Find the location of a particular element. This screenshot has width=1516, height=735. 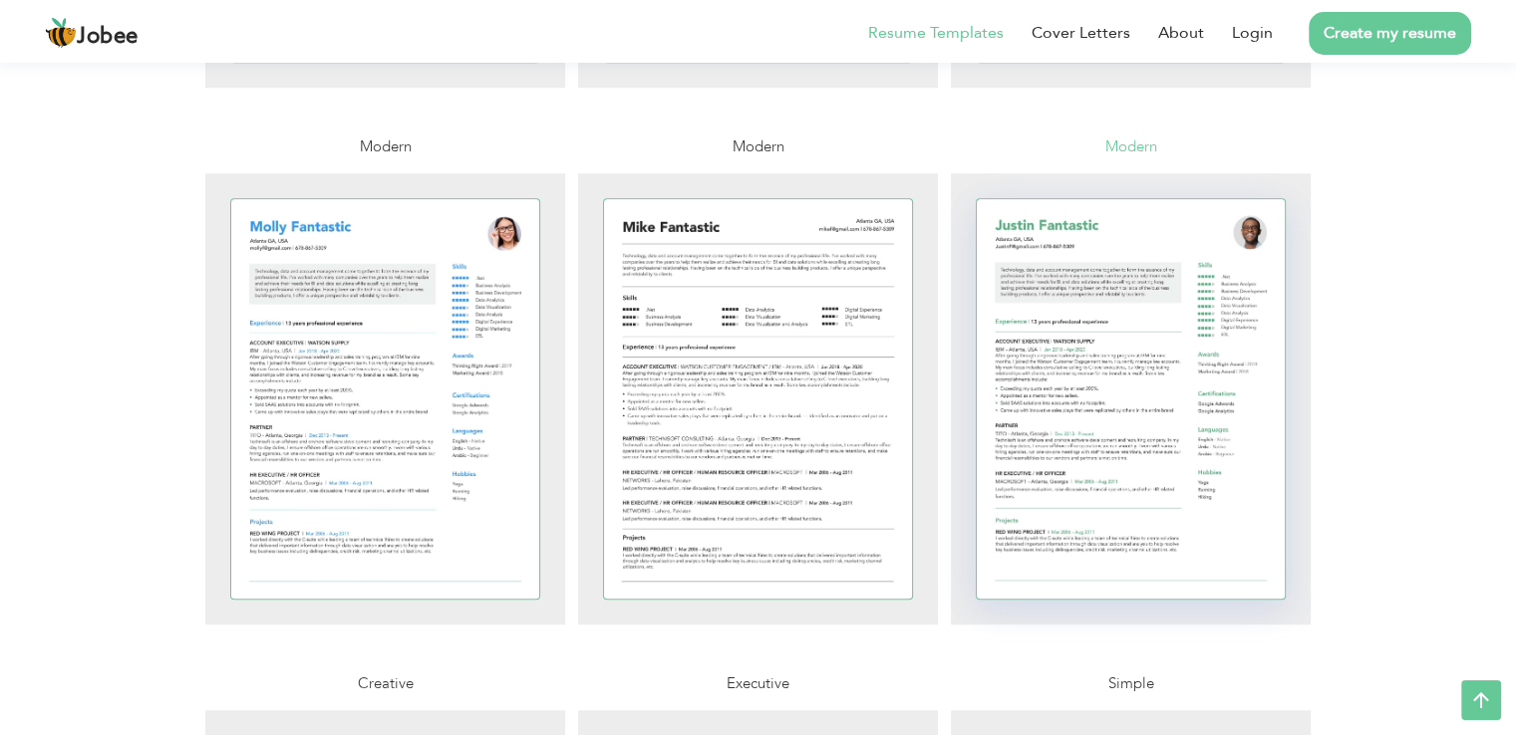

span: Creative is located at coordinates (385, 684).